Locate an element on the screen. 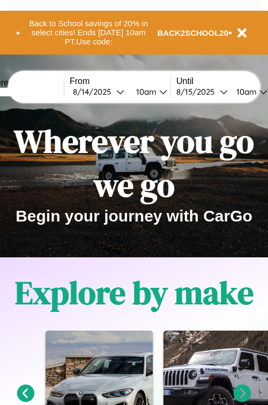 The image size is (268, 405). h1: Explore by make is located at coordinates (134, 293).